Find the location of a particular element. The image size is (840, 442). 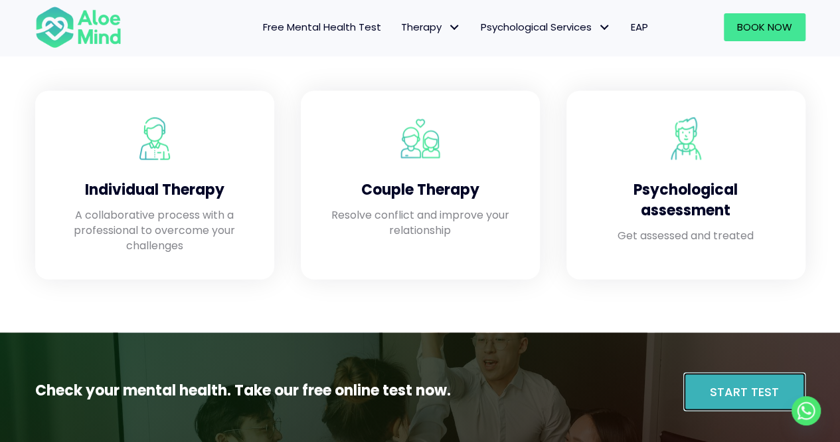

span: Free Mental Health Test is located at coordinates (322, 27).